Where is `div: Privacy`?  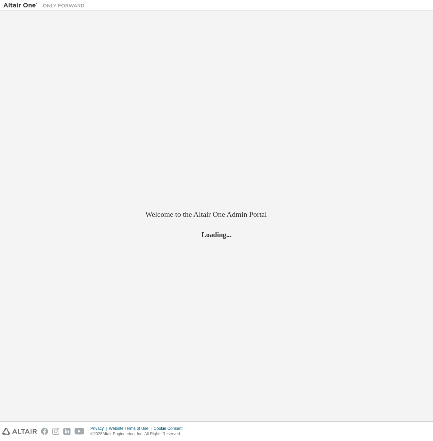
div: Privacy is located at coordinates (100, 429).